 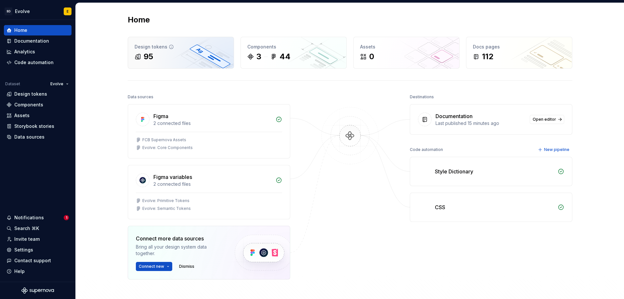 I want to click on svg: Supernova Logo, so click(x=38, y=290).